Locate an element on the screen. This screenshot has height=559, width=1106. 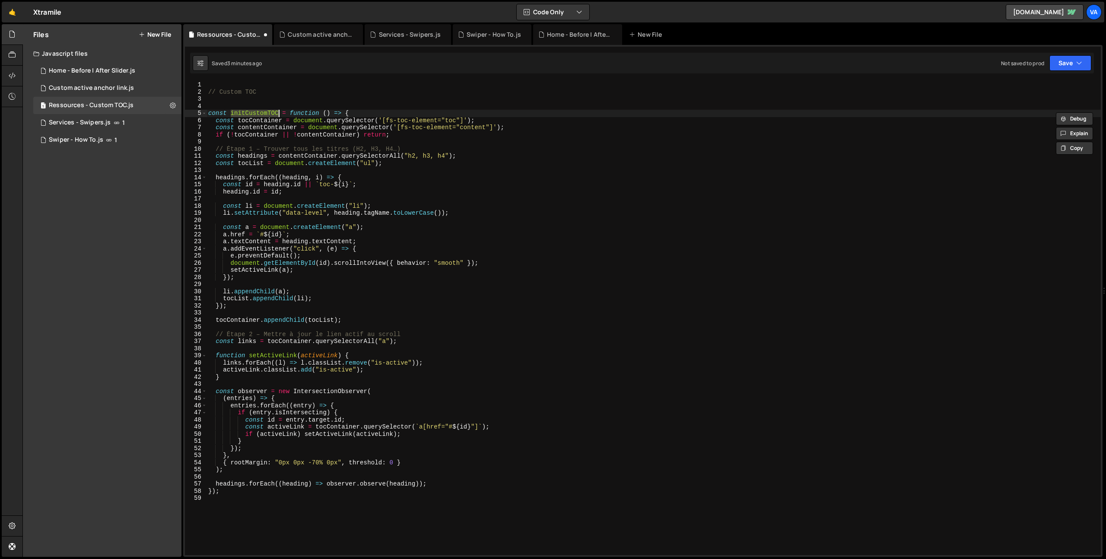
div: 53 is located at coordinates (196, 455).